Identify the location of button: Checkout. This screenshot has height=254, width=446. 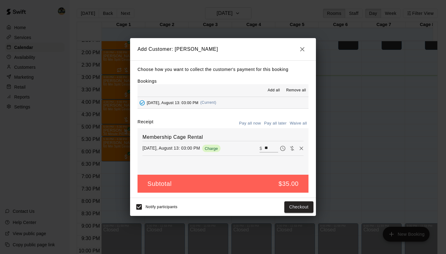
(299, 207).